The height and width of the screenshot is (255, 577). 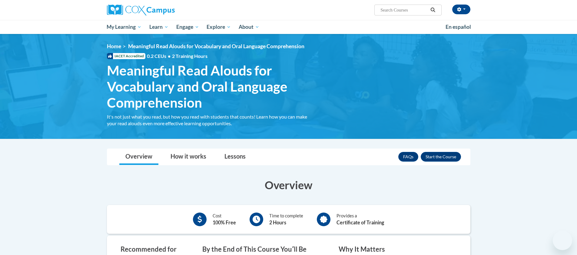 I want to click on a: Explore, so click(x=219, y=27).